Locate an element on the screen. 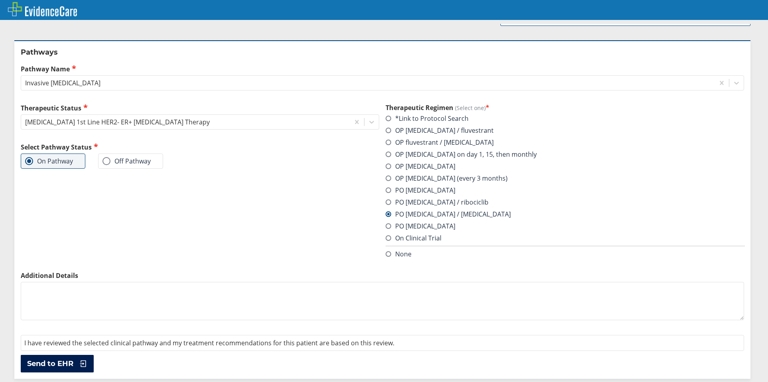 This screenshot has width=768, height=382. h2: Pathways is located at coordinates (382, 52).